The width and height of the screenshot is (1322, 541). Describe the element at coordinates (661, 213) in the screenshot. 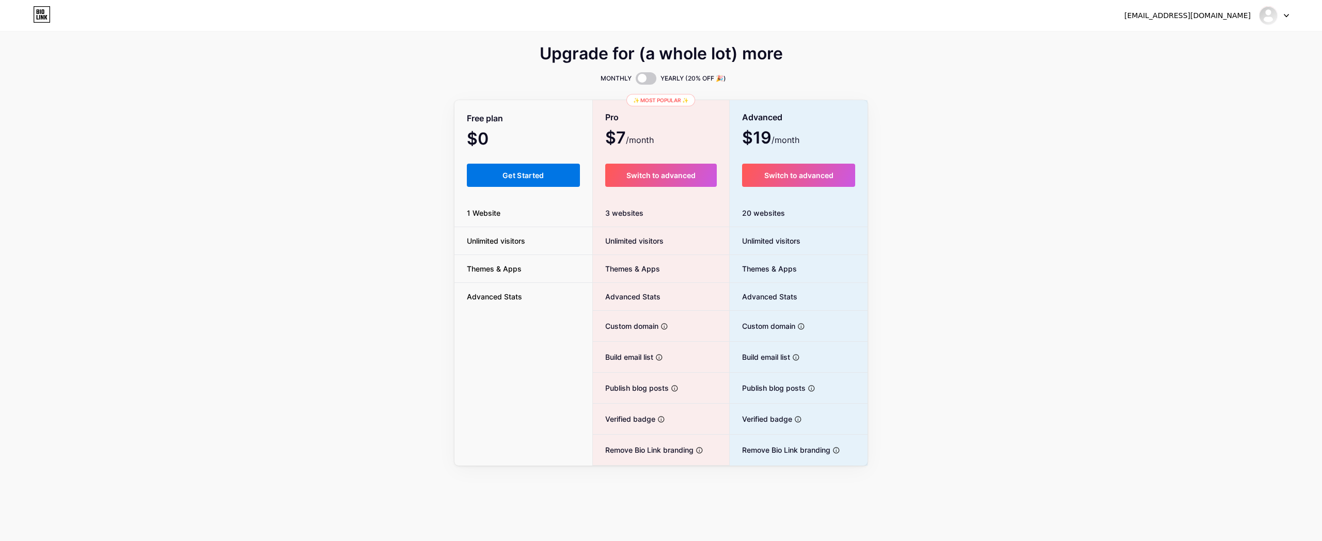

I see `div: 3 websites` at that location.